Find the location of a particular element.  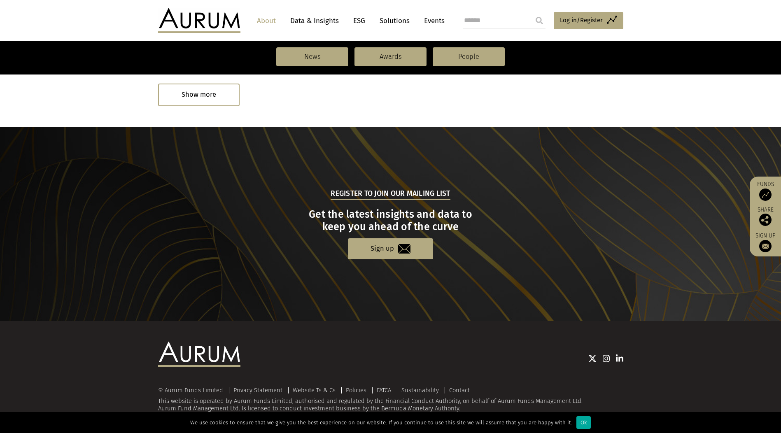

img: Sign up to our newsletter is located at coordinates (765, 246).